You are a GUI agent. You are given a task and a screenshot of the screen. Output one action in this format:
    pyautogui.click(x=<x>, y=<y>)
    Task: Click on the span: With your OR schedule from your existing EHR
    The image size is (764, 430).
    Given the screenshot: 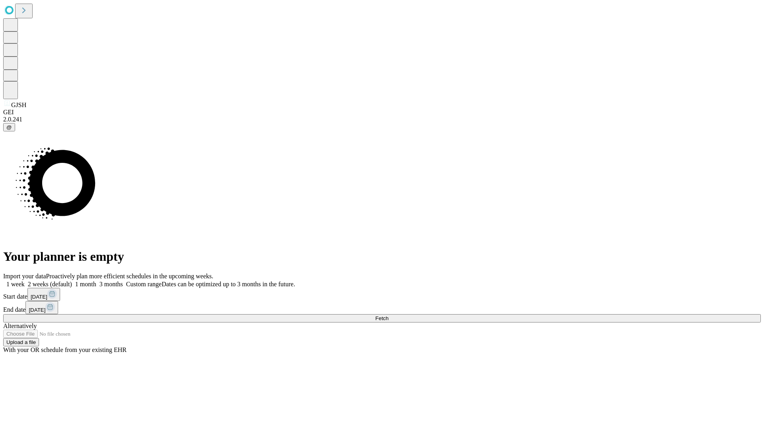 What is the action you would take?
    pyautogui.click(x=65, y=349)
    